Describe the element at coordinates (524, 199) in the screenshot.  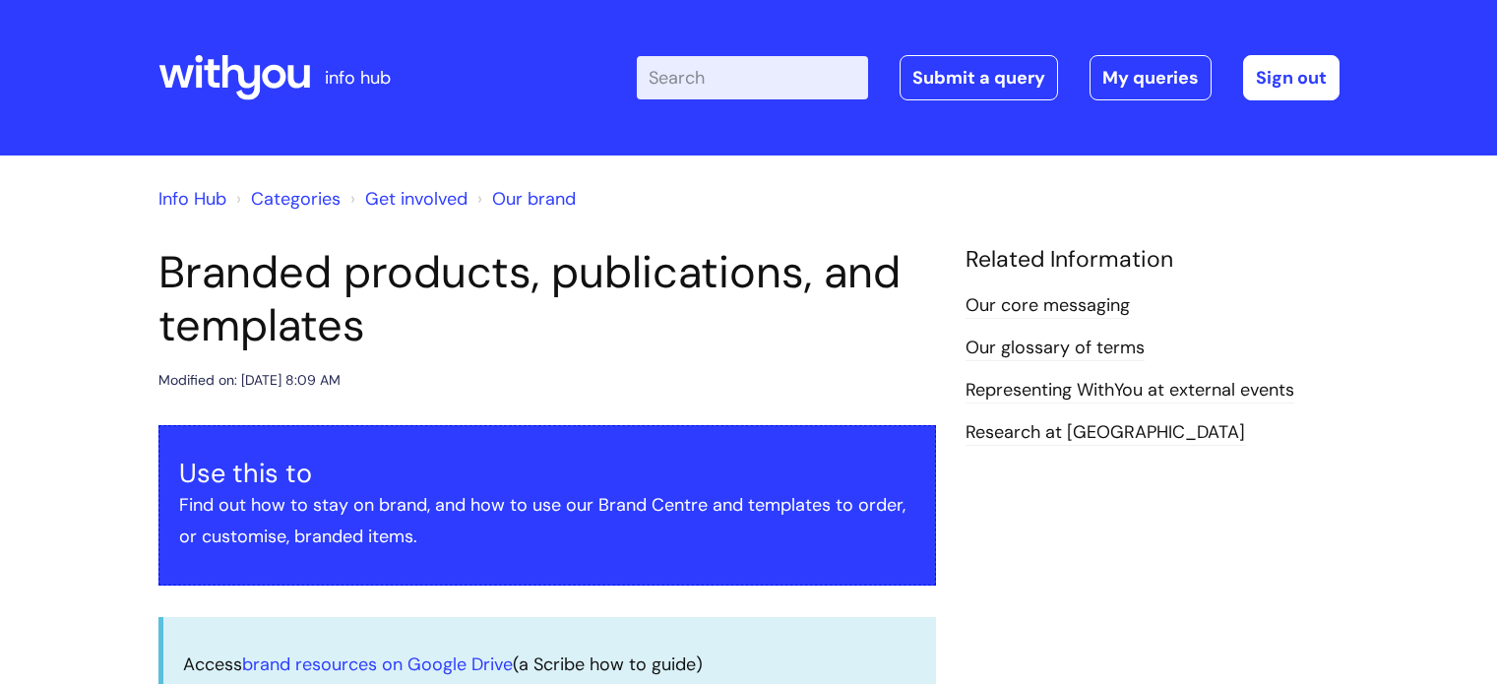
I see `li: Our brand` at that location.